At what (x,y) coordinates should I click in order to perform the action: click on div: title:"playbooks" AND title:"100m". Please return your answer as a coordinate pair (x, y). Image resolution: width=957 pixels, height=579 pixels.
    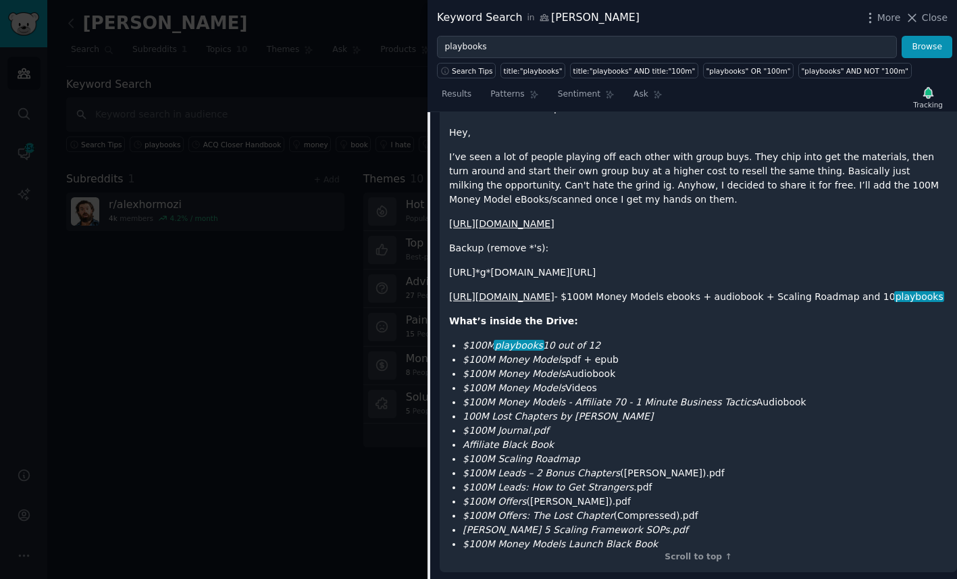
    Looking at the image, I should click on (634, 71).